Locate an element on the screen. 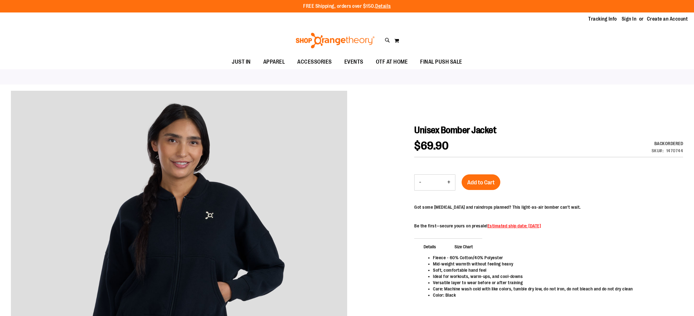  p: Be the first—secure yours on presale! is located at coordinates (498, 226).